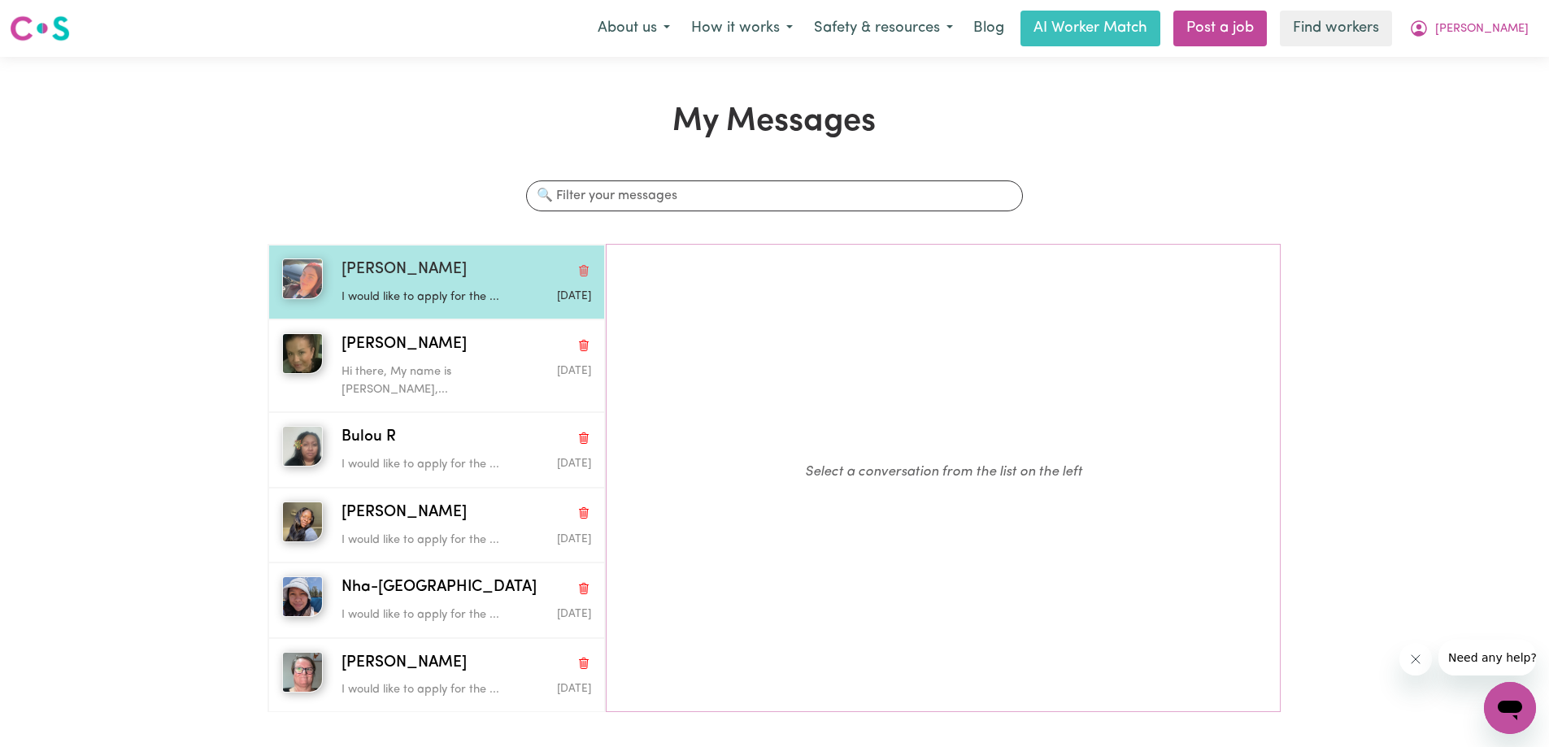 The image size is (1549, 747). What do you see at coordinates (302, 354) in the screenshot?
I see `img: Natasha B` at bounding box center [302, 354].